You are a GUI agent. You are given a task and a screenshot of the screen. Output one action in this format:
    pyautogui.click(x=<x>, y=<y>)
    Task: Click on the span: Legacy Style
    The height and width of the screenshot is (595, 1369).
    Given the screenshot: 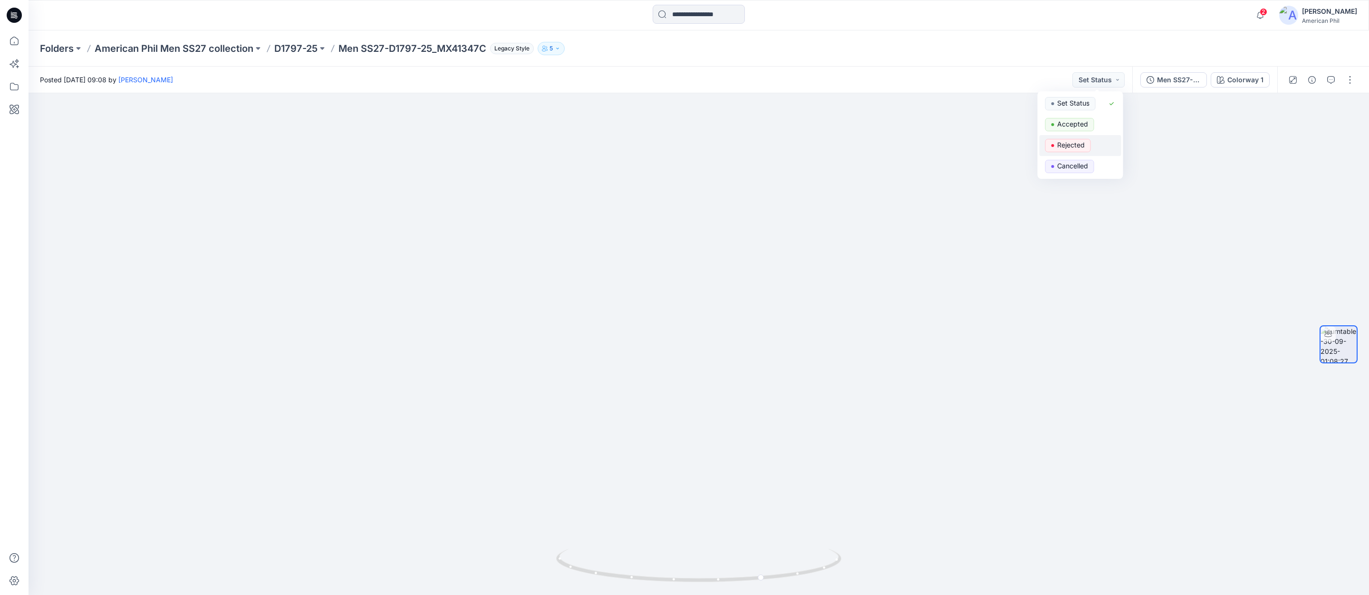 What is the action you would take?
    pyautogui.click(x=512, y=48)
    